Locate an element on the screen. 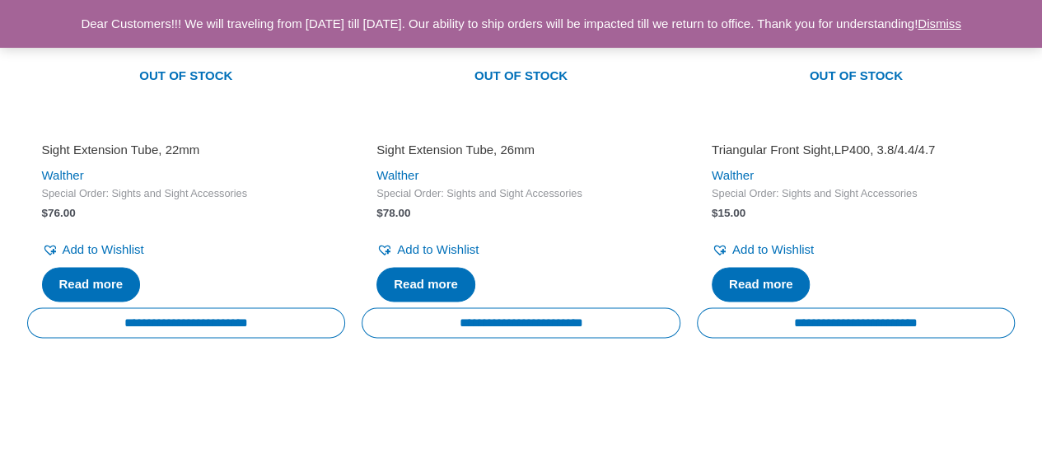 The image size is (1042, 454). a: Read more about “Triangular Front Sight,LP400, 3.8/4.4/4.7” is located at coordinates (761, 284).